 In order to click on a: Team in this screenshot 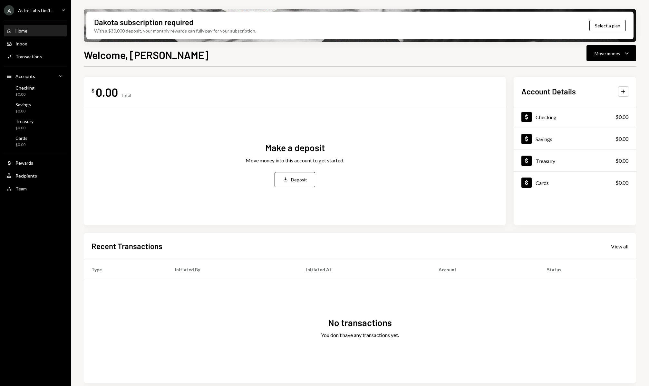, I will do `click(35, 188)`.